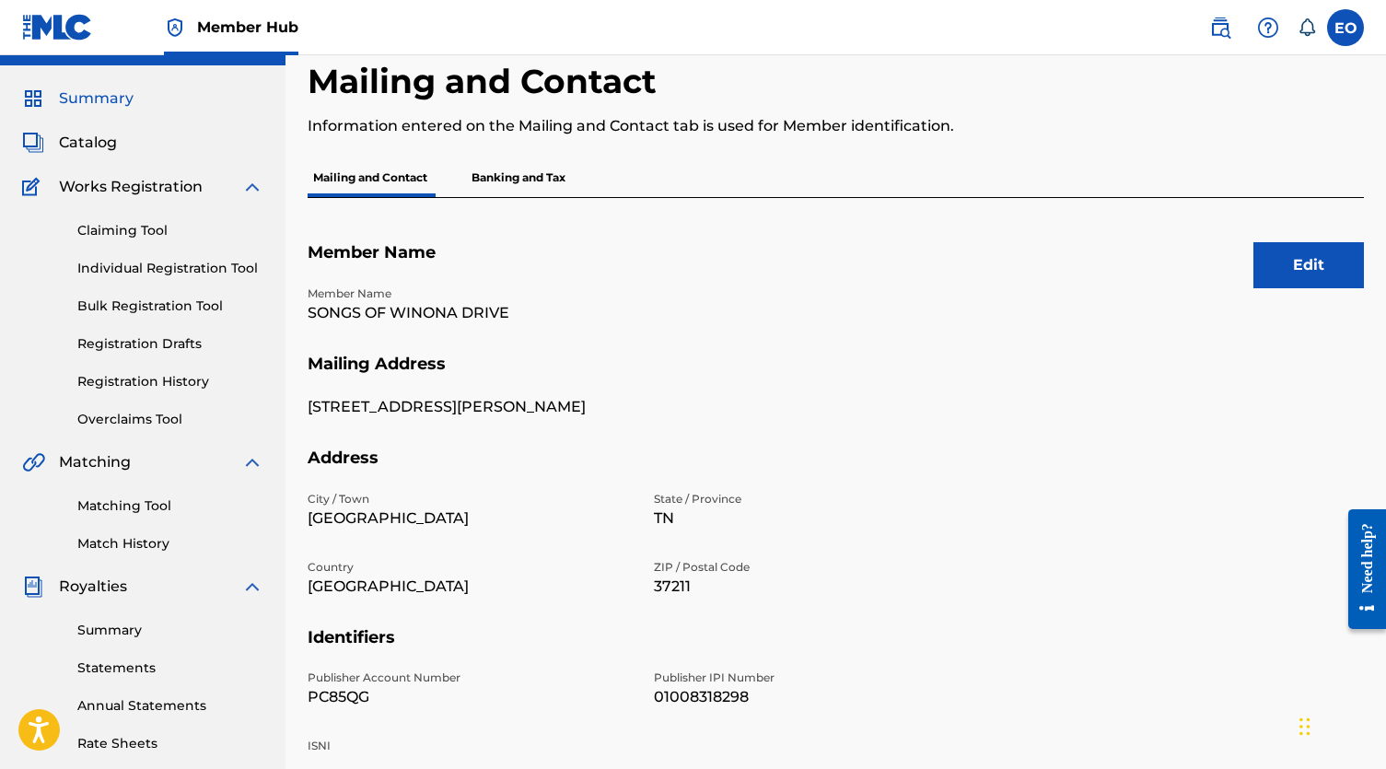 The image size is (1386, 769). What do you see at coordinates (470, 499) in the screenshot?
I see `p: City / Town` at bounding box center [470, 499].